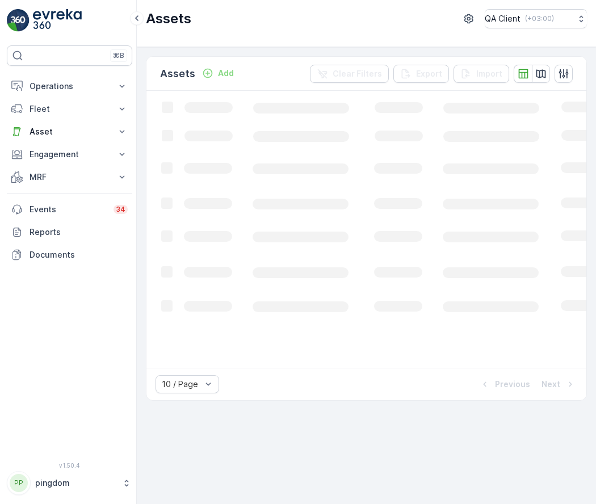  What do you see at coordinates (218, 73) in the screenshot?
I see `button: Add` at bounding box center [218, 73].